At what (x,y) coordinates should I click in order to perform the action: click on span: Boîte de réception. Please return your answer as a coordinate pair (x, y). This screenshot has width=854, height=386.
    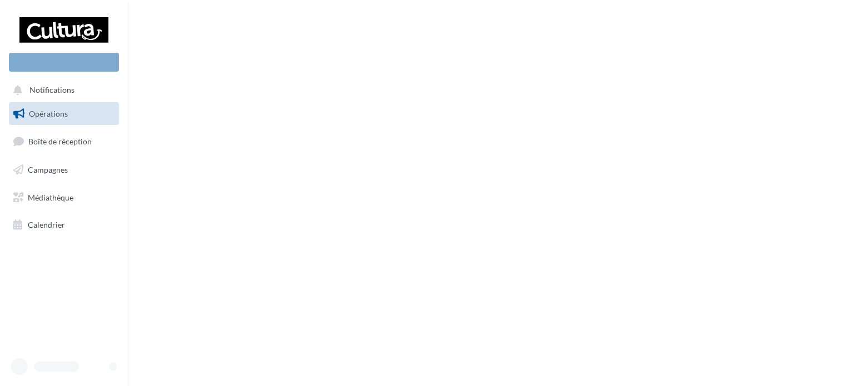
    Looking at the image, I should click on (60, 141).